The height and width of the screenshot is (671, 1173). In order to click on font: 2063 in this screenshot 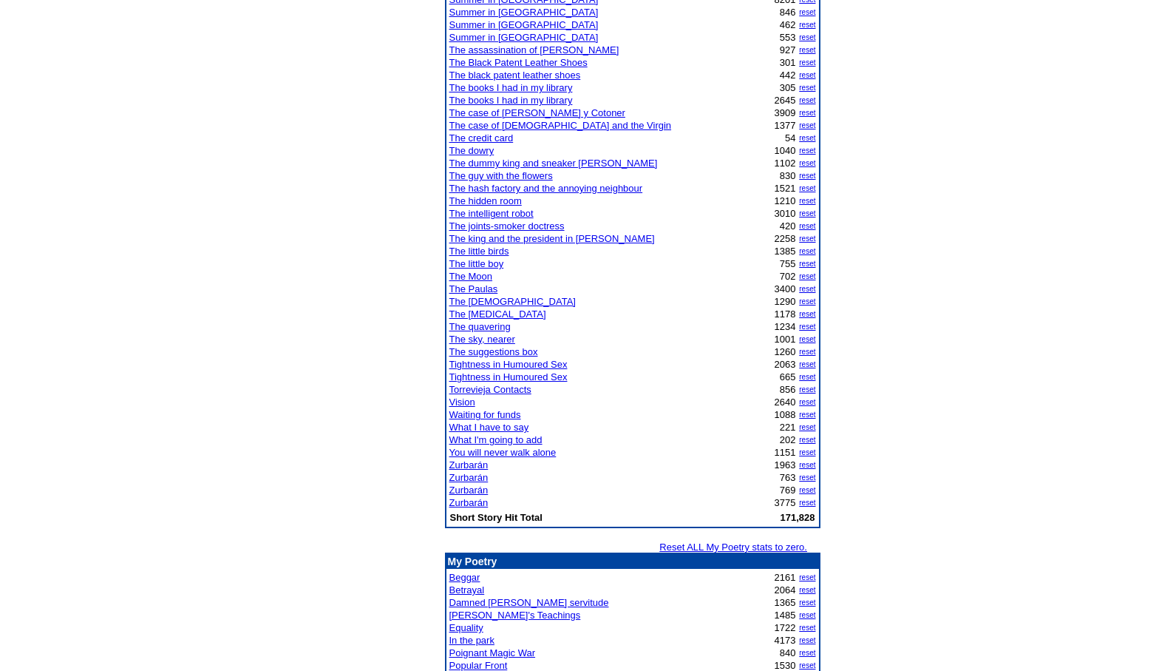, I will do `click(785, 364)`.